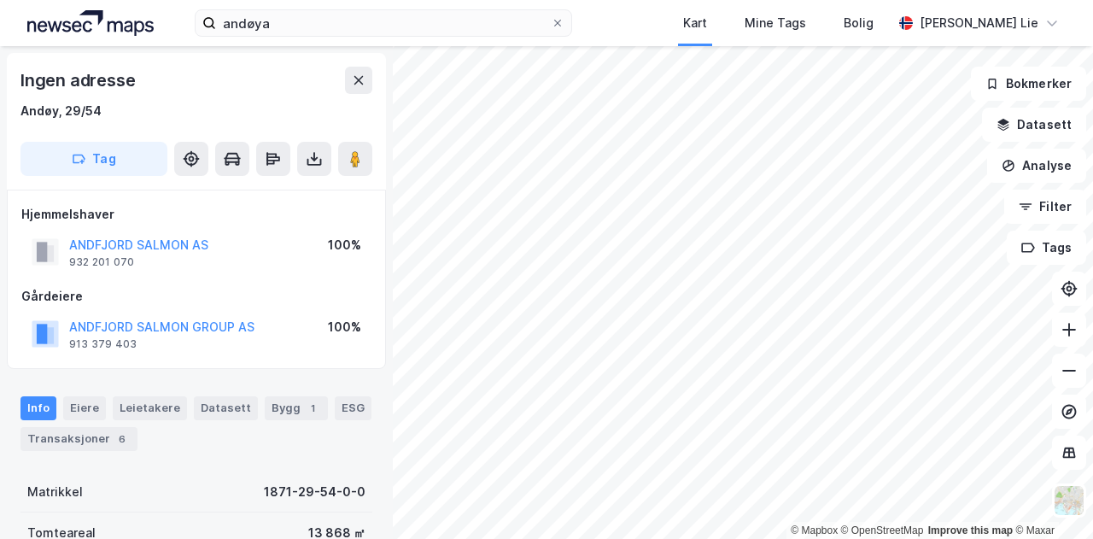  What do you see at coordinates (196, 214) in the screenshot?
I see `div: Hjemmelshaver` at bounding box center [196, 214].